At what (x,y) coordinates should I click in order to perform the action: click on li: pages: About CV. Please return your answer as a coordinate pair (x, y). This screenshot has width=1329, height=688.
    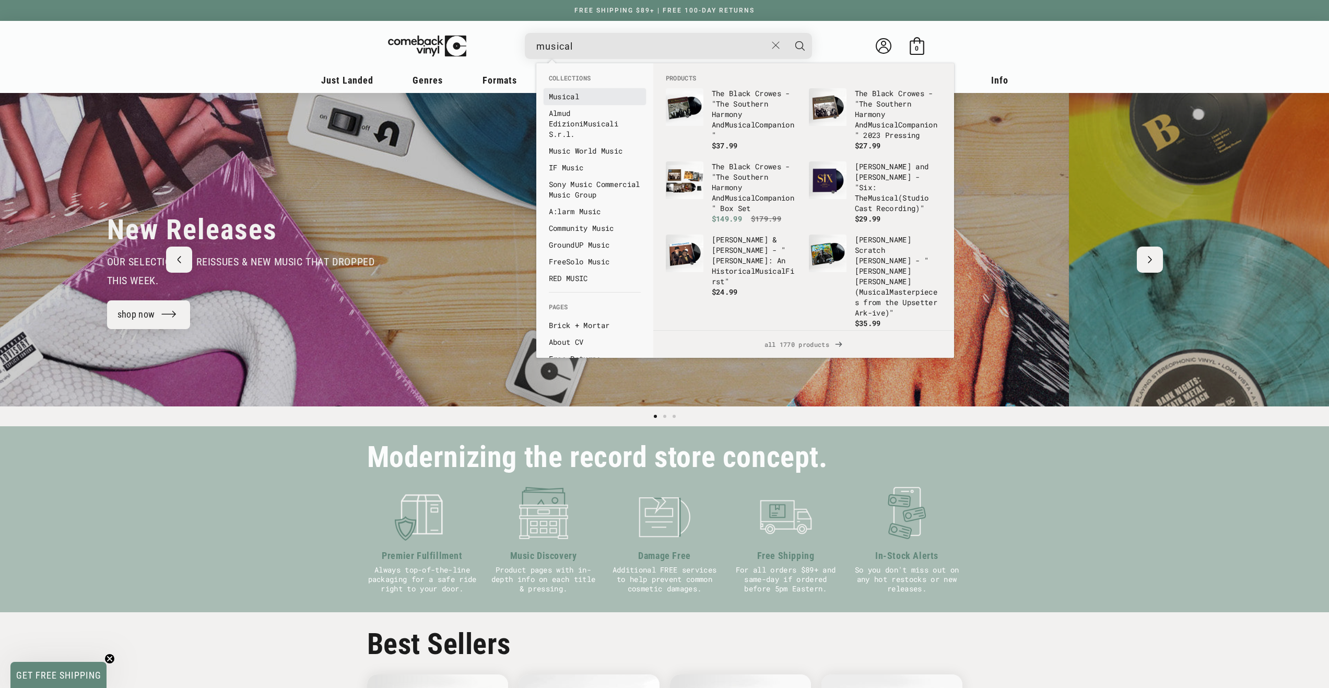
    Looking at the image, I should click on (595, 342).